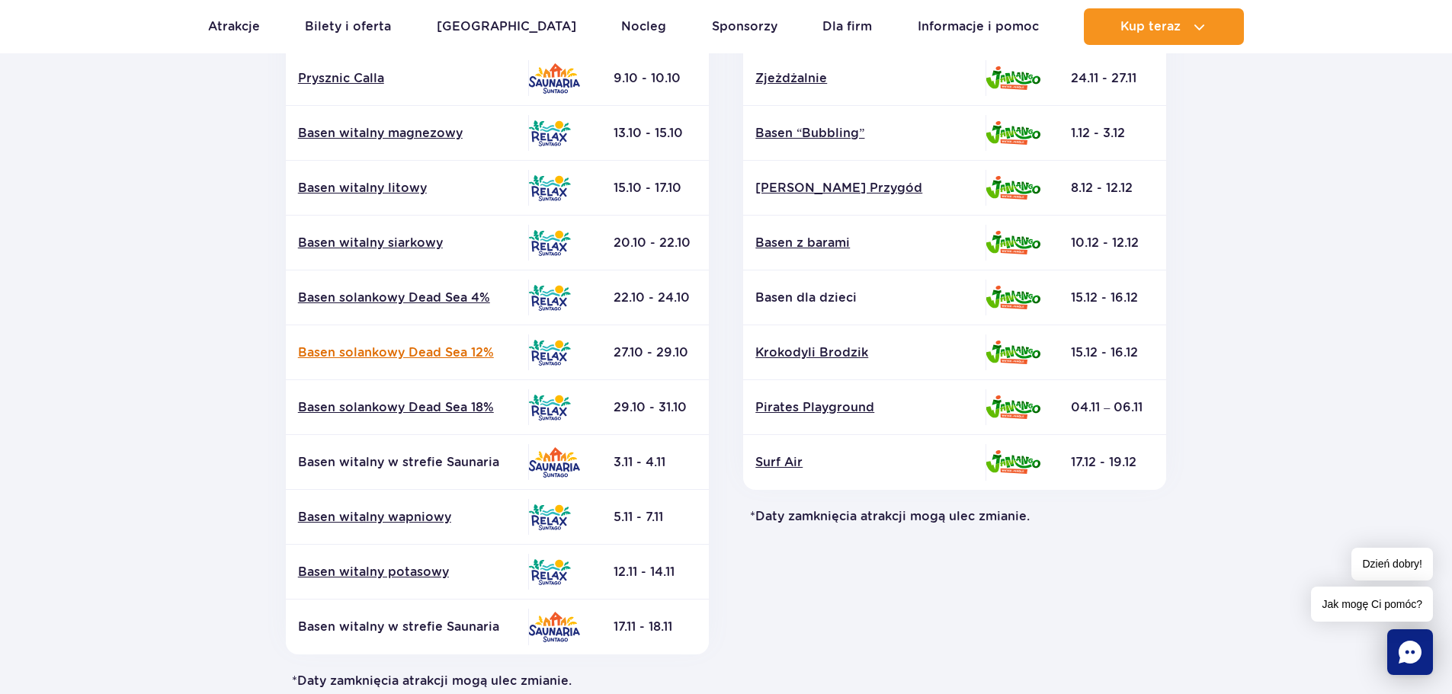 The height and width of the screenshot is (694, 1452). Describe the element at coordinates (1112, 463) in the screenshot. I see `td: 17.12 - 19.12` at that location.